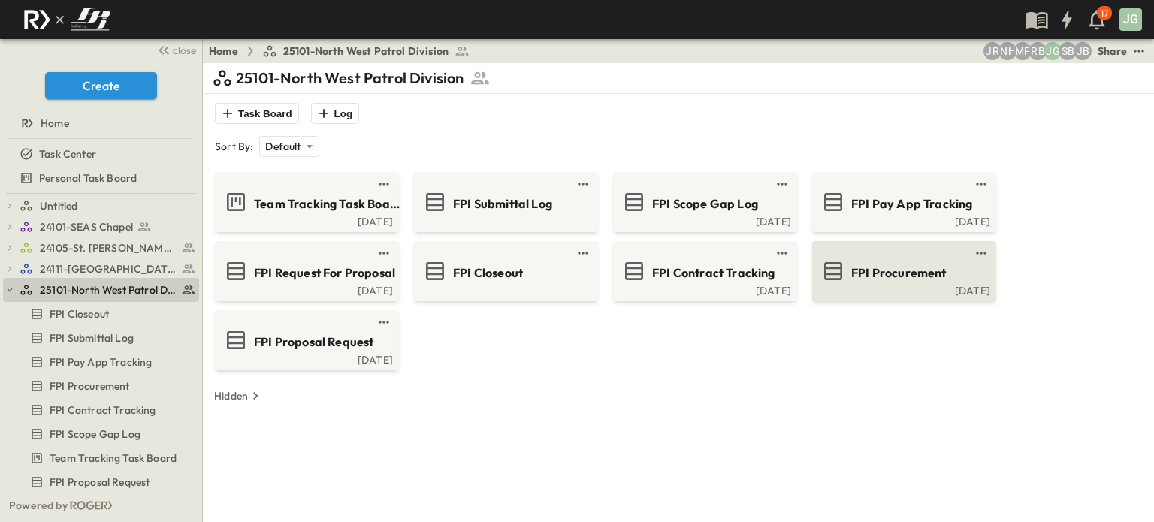 The width and height of the screenshot is (1154, 522). What do you see at coordinates (101, 314) in the screenshot?
I see `div: FPI Closeouttest` at bounding box center [101, 314].